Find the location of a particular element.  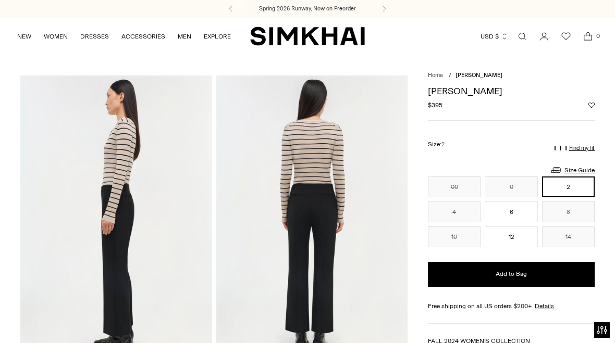

div: Free shipping on all US orders $200+ is located at coordinates (511, 306).